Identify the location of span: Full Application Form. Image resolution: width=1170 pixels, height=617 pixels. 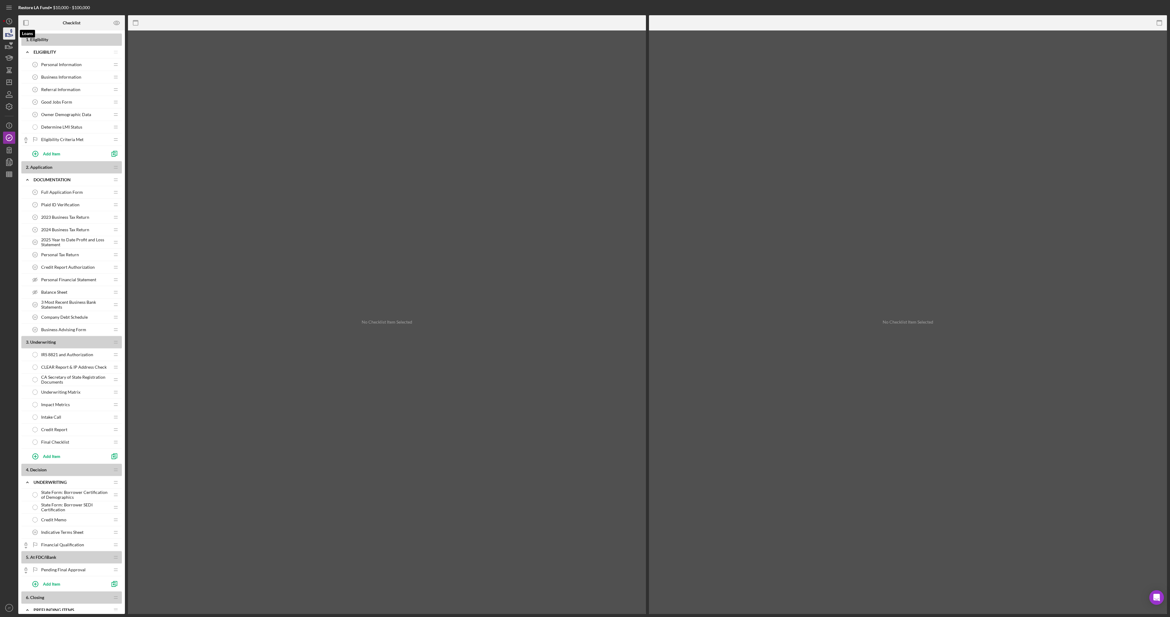
(62, 192).